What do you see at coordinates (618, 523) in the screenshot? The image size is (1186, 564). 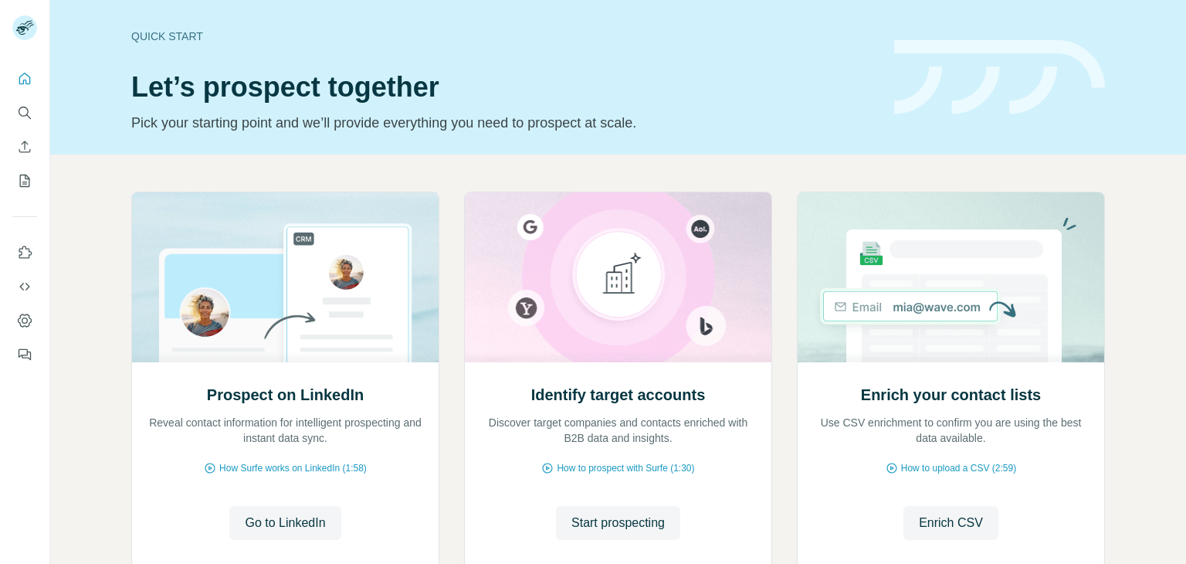 I see `button: Start prospecting` at bounding box center [618, 523].